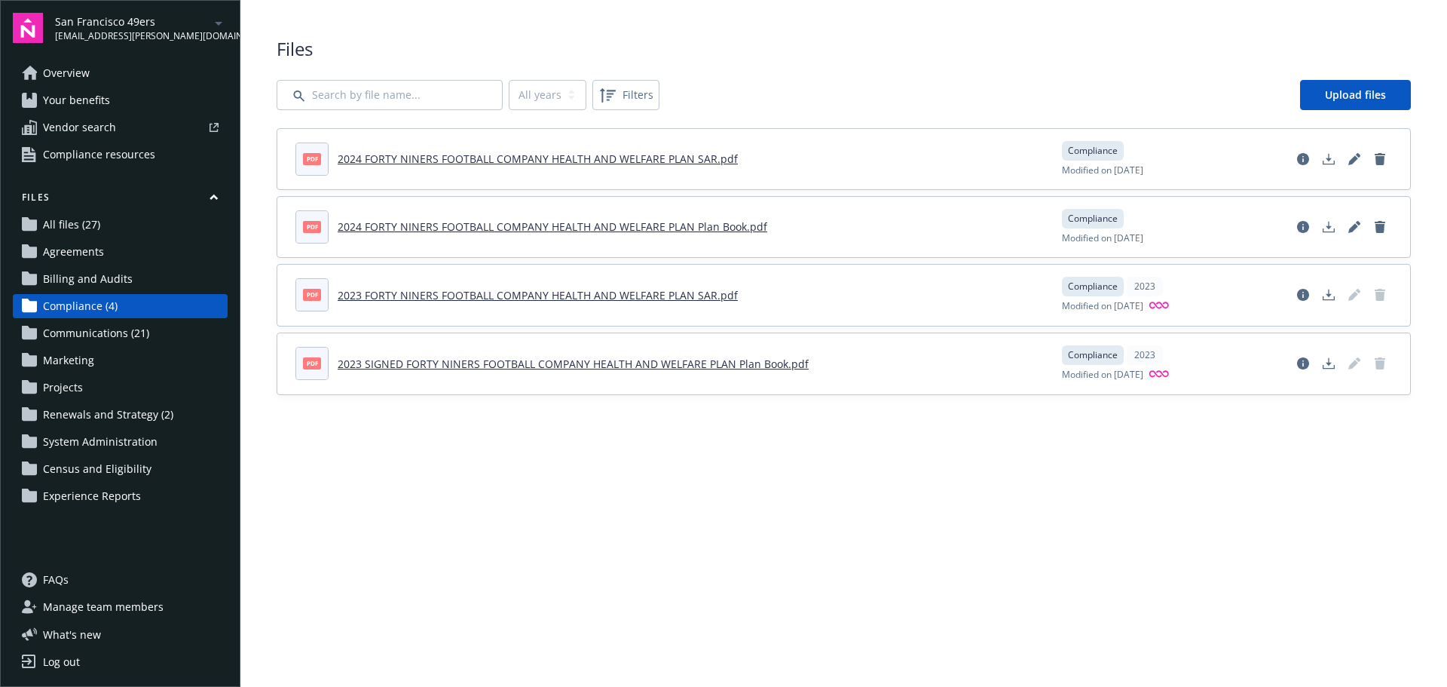 The image size is (1447, 687). I want to click on a: Compliance (4), so click(120, 306).